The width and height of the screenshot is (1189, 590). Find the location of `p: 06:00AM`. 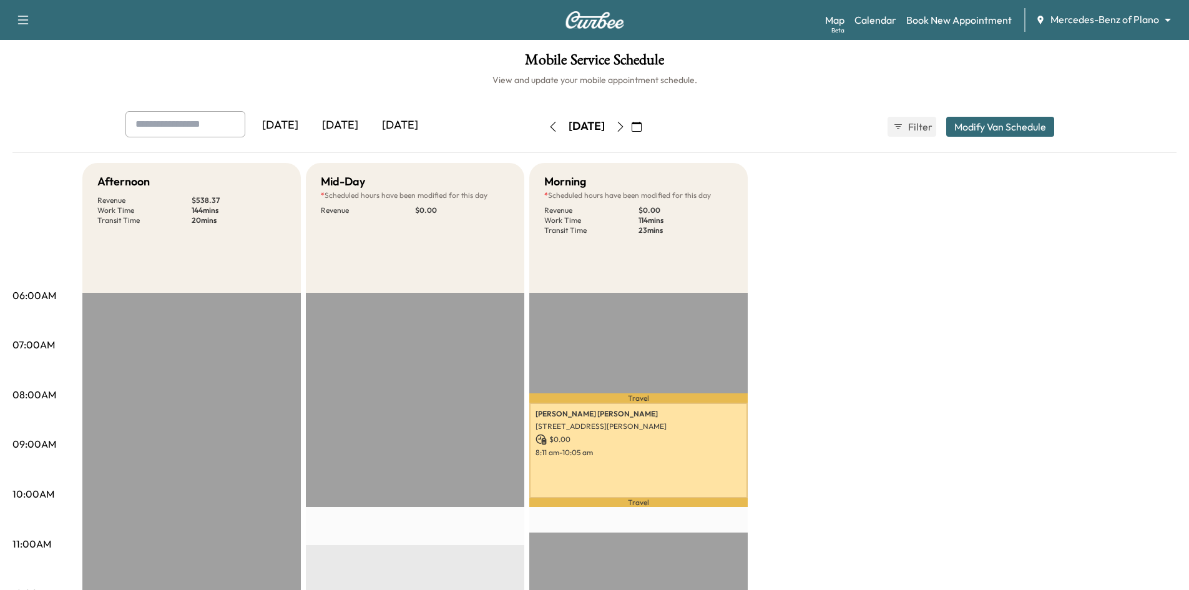

p: 06:00AM is located at coordinates (34, 295).